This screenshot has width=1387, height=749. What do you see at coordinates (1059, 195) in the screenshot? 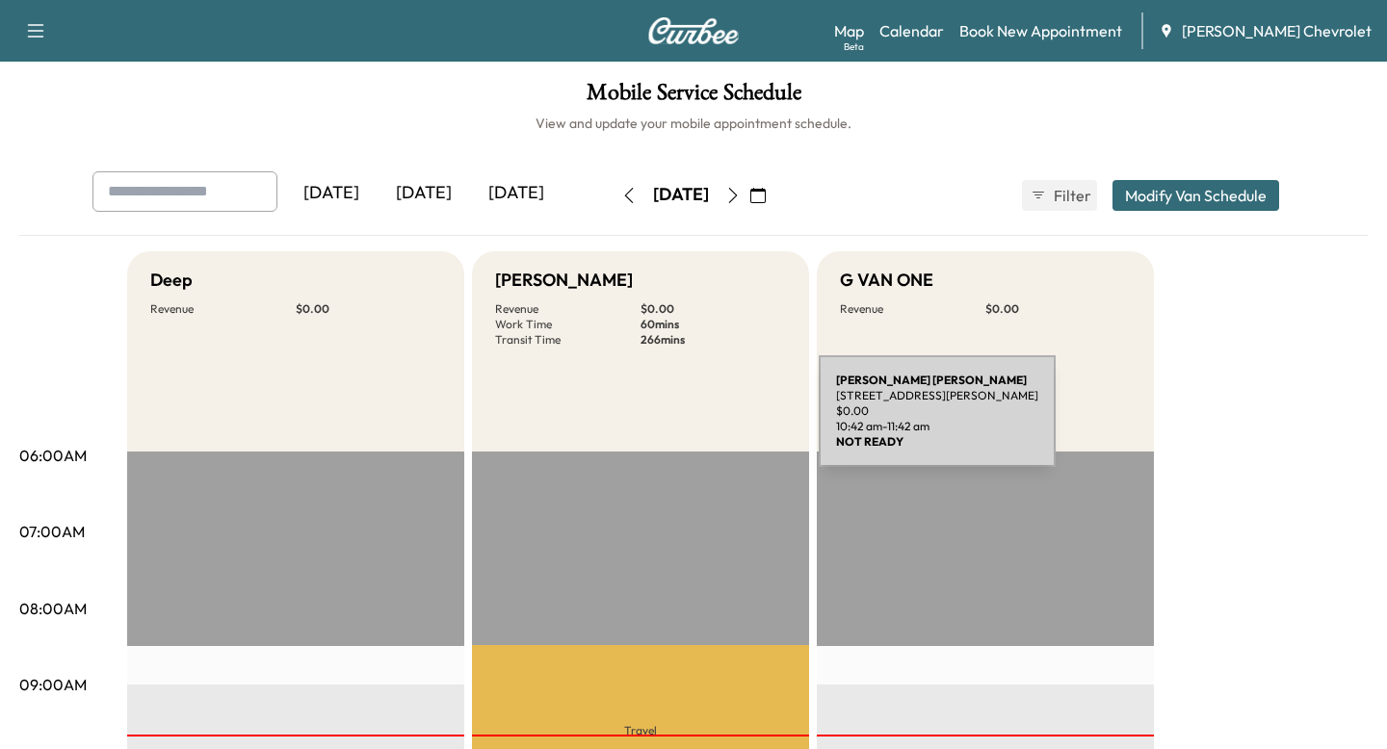
I see `button: Filter` at bounding box center [1059, 195].